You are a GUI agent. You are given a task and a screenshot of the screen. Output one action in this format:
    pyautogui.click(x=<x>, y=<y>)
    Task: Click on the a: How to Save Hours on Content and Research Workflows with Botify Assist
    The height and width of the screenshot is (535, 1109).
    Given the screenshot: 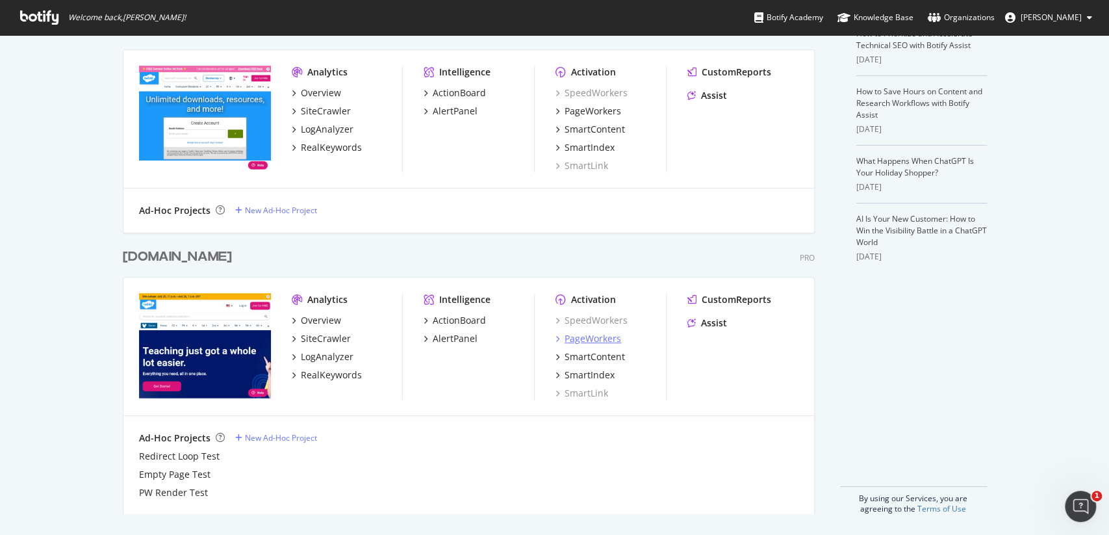 What is the action you would take?
    pyautogui.click(x=919, y=103)
    